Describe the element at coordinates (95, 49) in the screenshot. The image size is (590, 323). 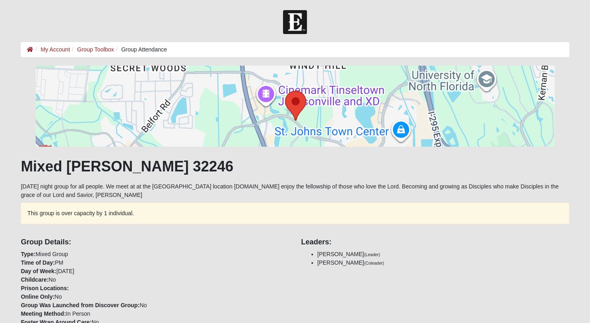
I see `a: Group Toolbox` at that location.